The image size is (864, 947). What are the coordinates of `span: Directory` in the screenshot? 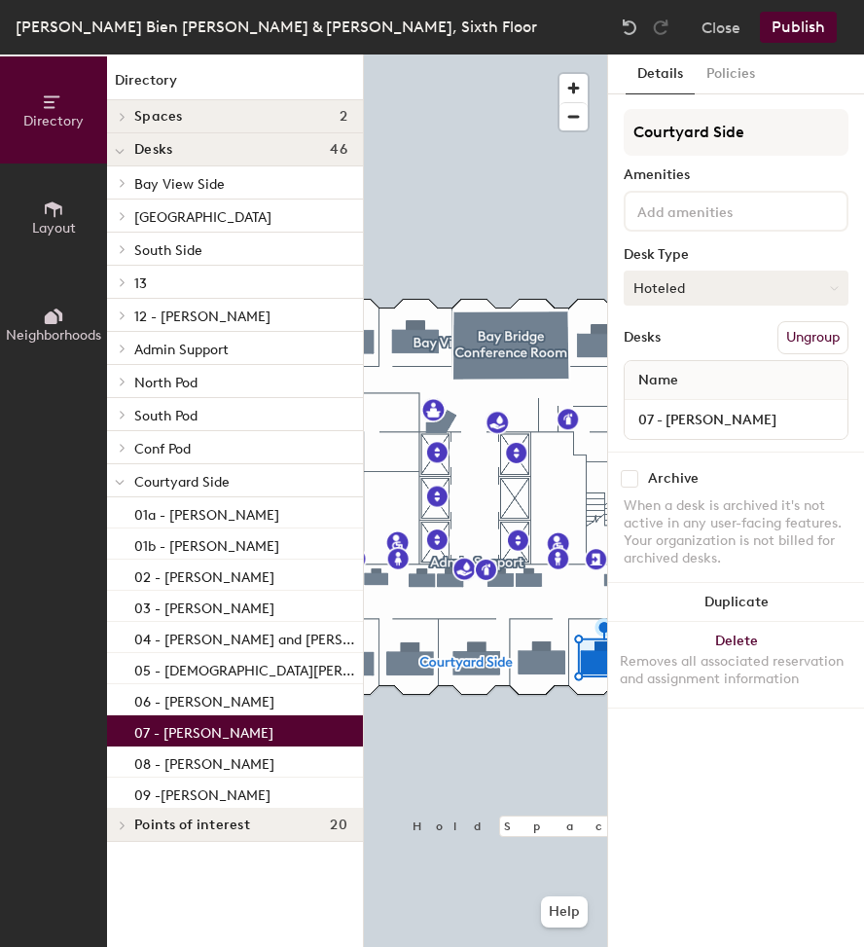 It's located at (54, 121).